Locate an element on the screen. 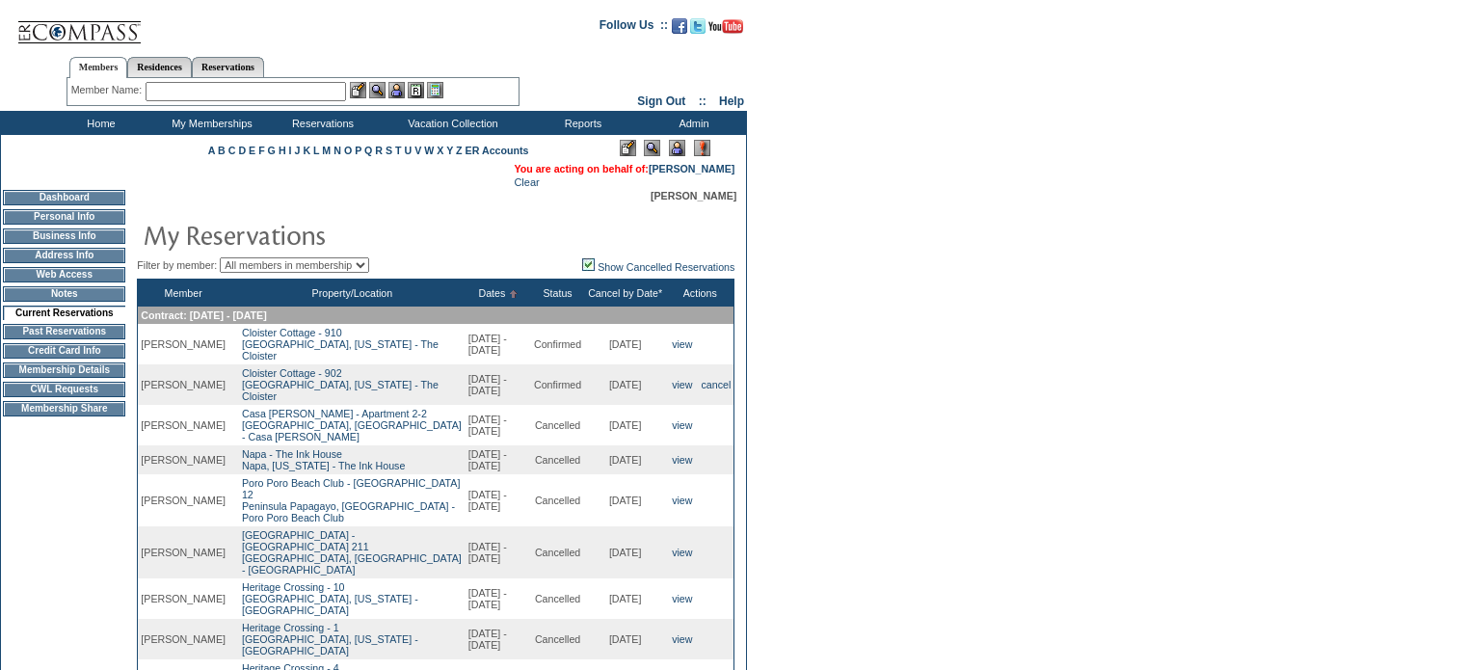 The height and width of the screenshot is (670, 1466). td: Web Access is located at coordinates (64, 275).